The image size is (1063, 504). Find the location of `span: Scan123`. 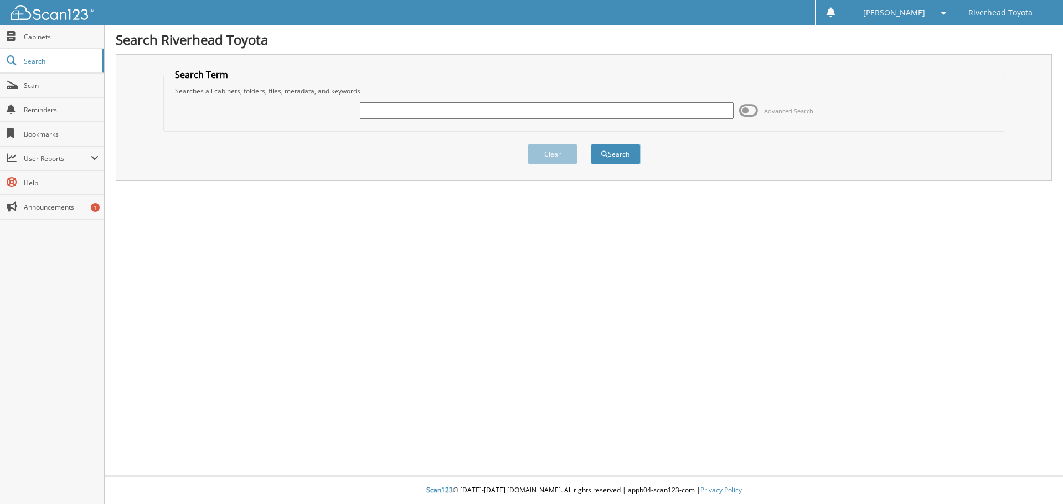

span: Scan123 is located at coordinates (440, 490).